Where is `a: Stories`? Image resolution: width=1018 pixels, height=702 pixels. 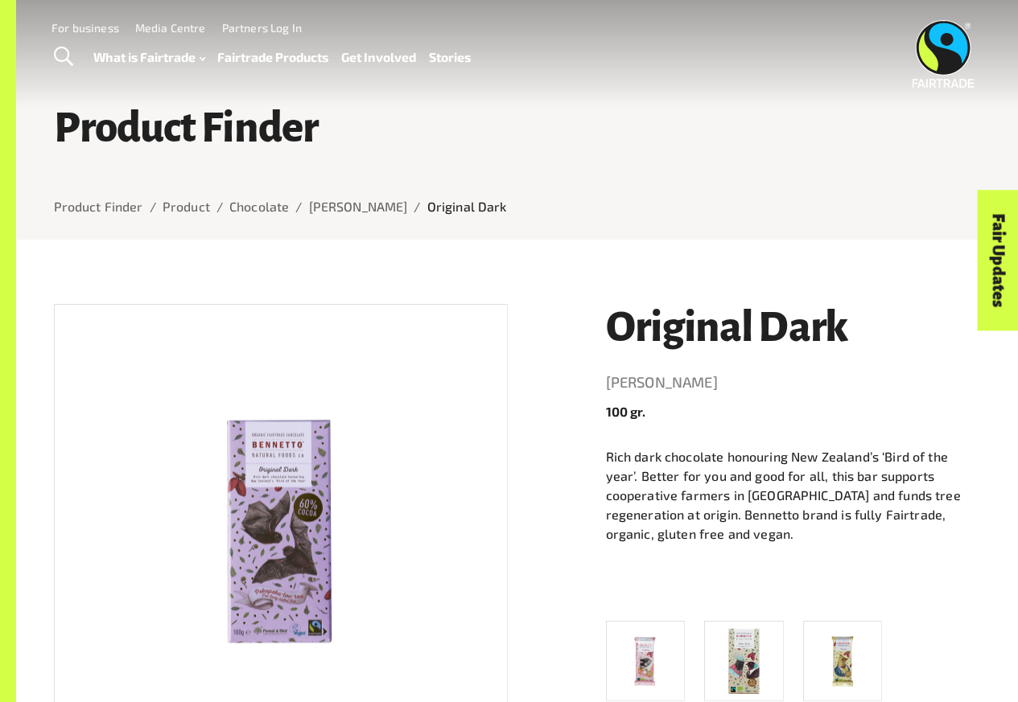
a: Stories is located at coordinates (450, 57).